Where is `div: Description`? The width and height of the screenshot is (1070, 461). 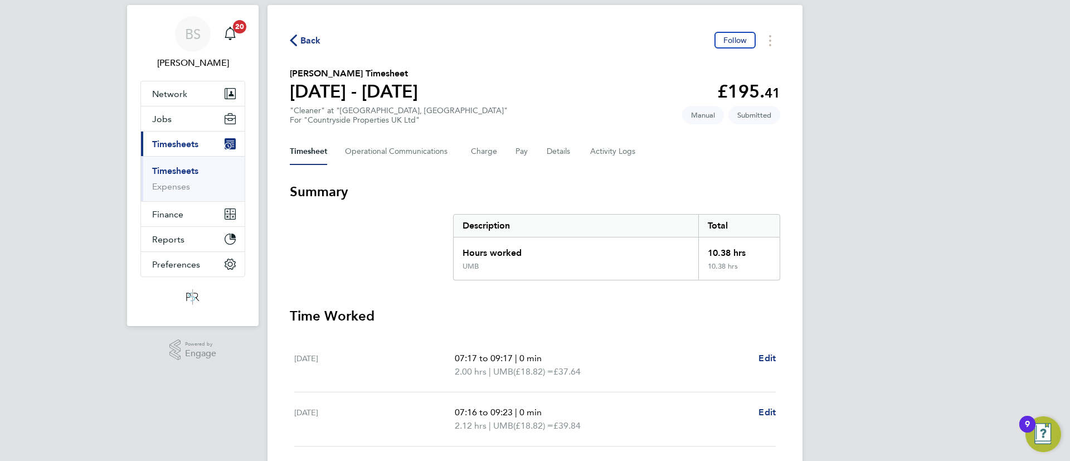
div: Description is located at coordinates (575, 226).